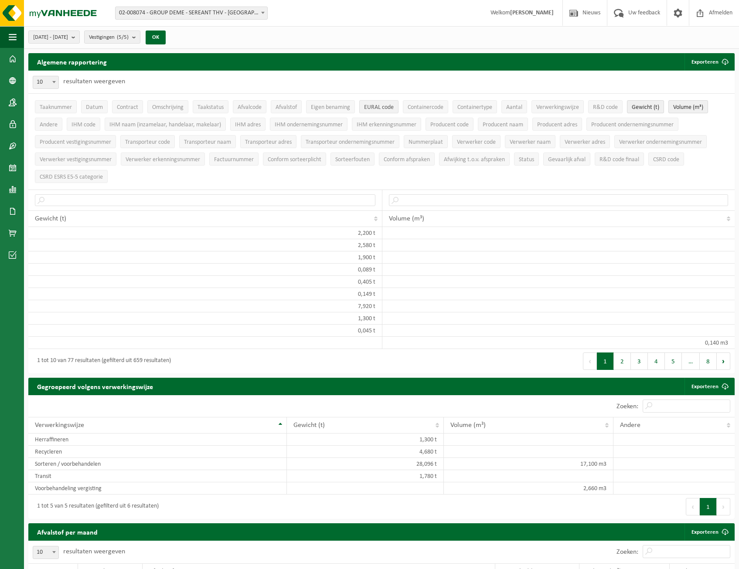 This screenshot has height=569, width=739. What do you see at coordinates (666, 159) in the screenshot?
I see `span: CSRD code` at bounding box center [666, 159].